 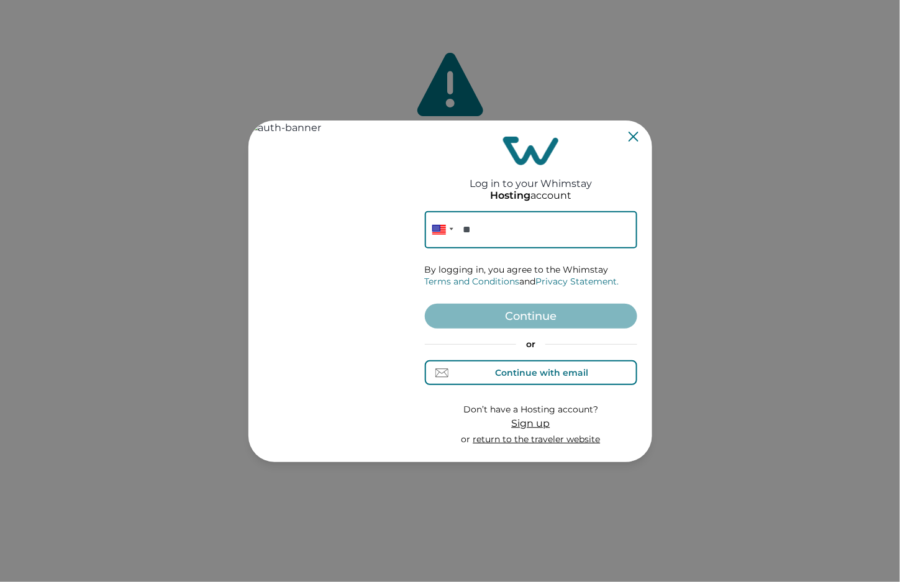 I want to click on button: Continue with email, so click(x=531, y=373).